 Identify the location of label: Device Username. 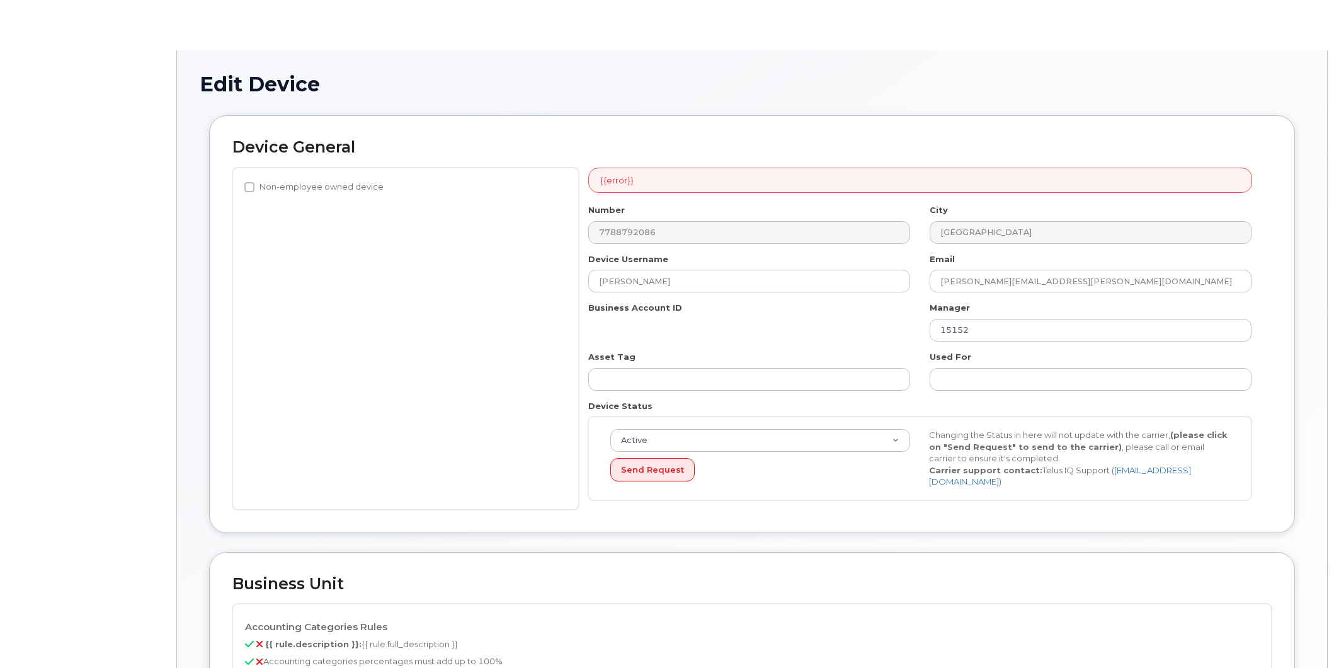
(628, 259).